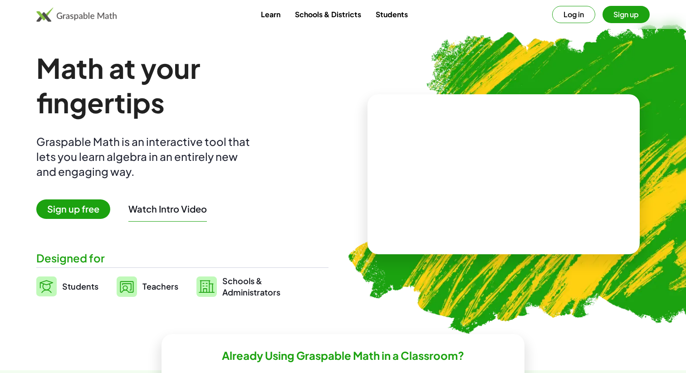 This screenshot has width=686, height=373. Describe the element at coordinates (167, 209) in the screenshot. I see `button: Watch Intro Video` at that location.